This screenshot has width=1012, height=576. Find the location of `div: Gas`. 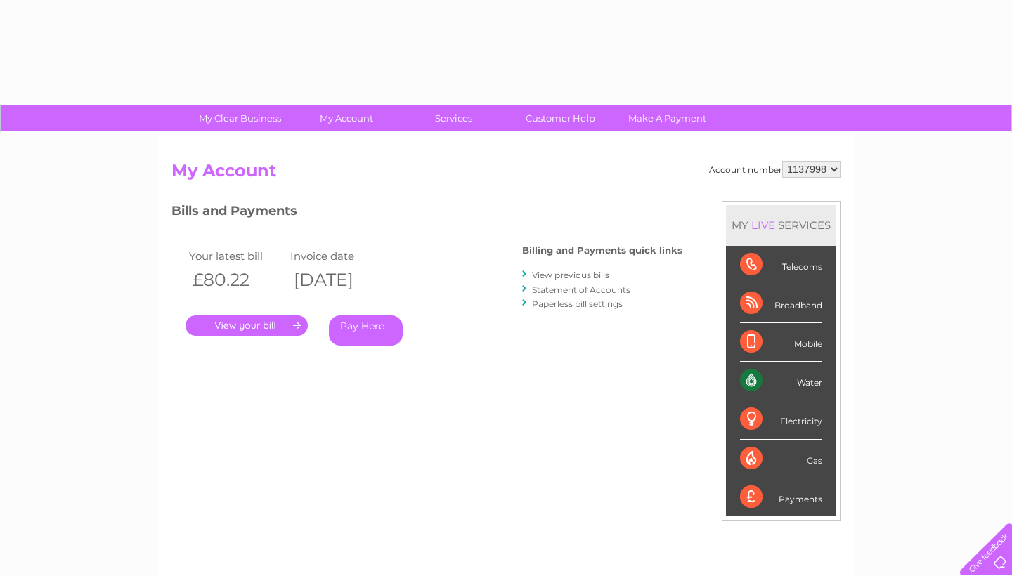

div: Gas is located at coordinates (781, 459).